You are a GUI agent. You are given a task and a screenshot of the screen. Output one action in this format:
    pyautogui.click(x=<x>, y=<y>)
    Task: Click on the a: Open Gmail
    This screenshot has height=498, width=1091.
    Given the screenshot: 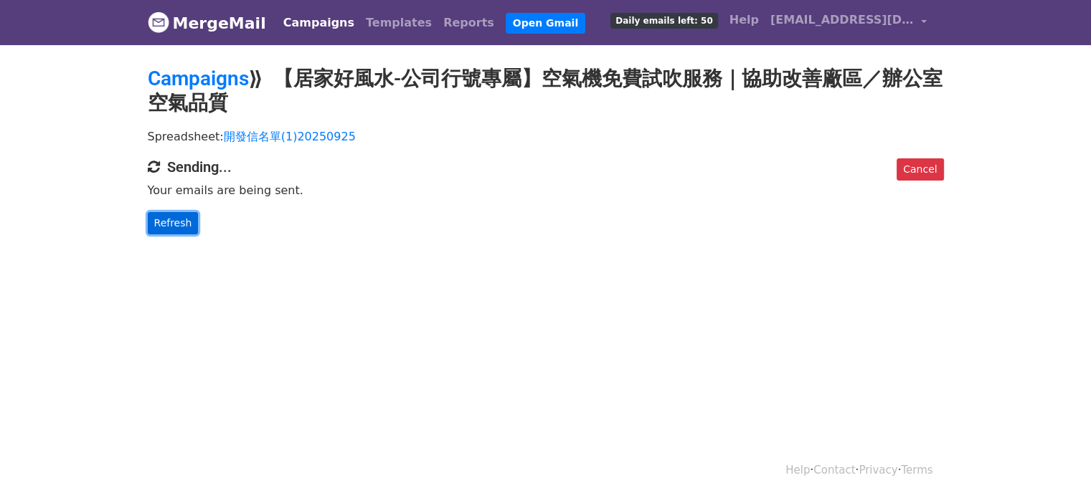 What is the action you would take?
    pyautogui.click(x=545, y=23)
    